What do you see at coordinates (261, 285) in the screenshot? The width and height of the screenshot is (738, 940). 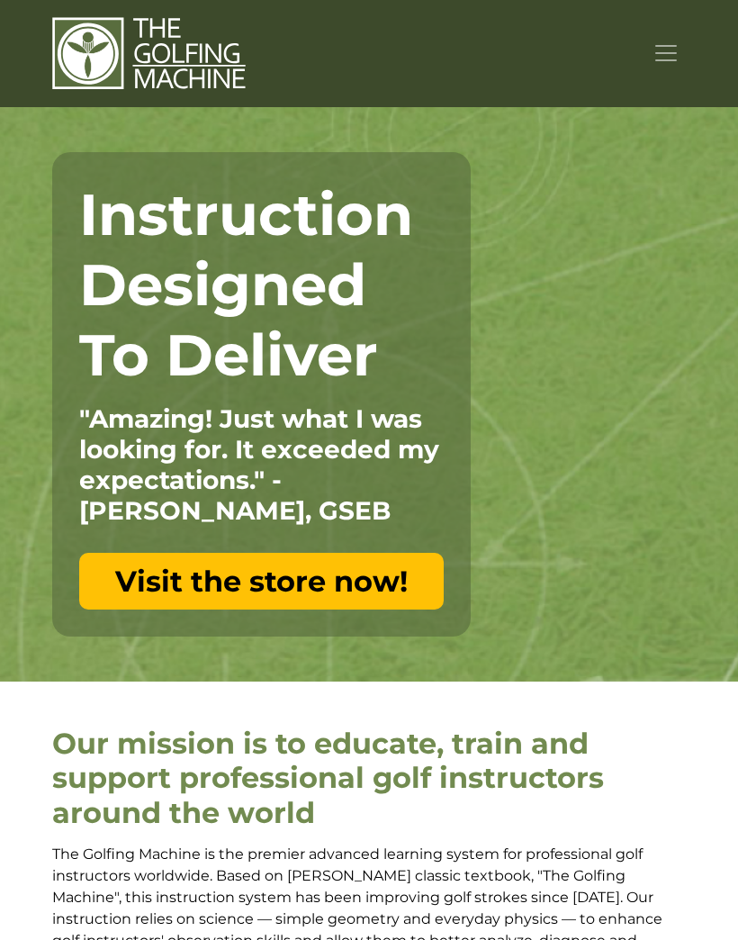 I see `h1: Instruction Designed To Deliver` at bounding box center [261, 285].